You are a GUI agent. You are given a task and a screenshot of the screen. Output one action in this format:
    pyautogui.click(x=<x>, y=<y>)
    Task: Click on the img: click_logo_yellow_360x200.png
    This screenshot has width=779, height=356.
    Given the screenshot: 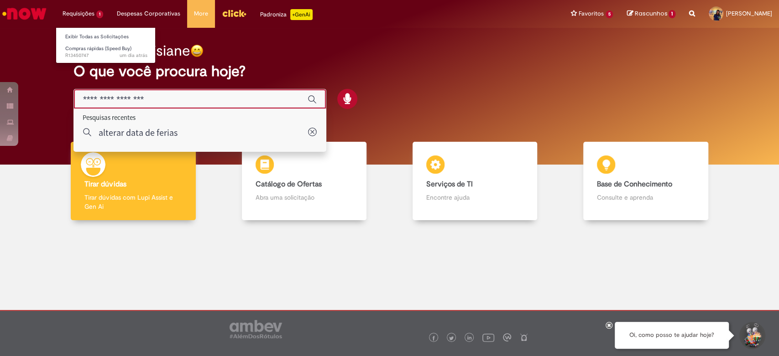 What is the action you would take?
    pyautogui.click(x=234, y=13)
    